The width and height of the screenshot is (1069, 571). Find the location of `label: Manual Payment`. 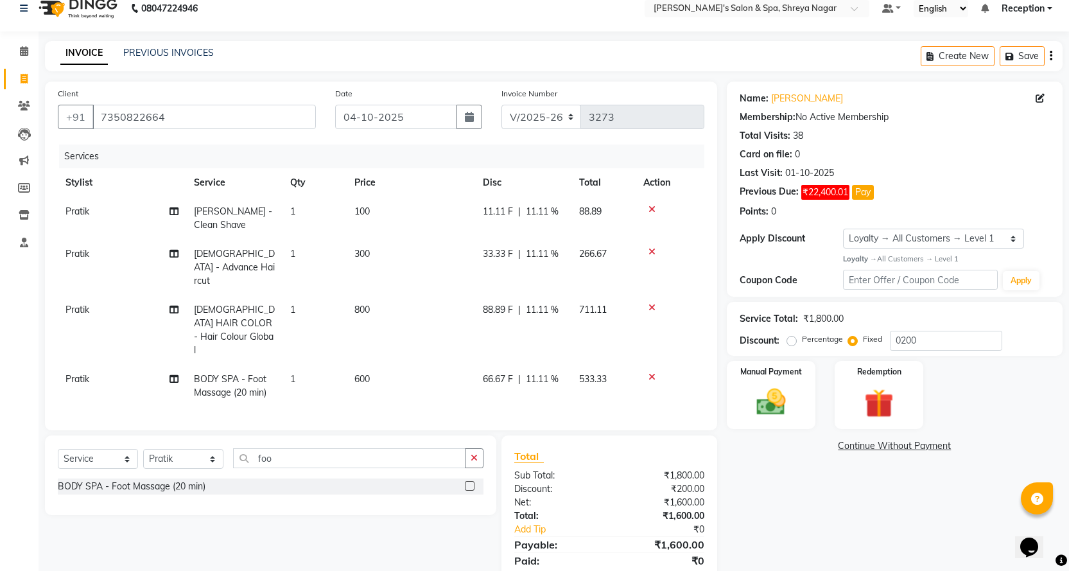

label: Manual Payment is located at coordinates (771, 372).